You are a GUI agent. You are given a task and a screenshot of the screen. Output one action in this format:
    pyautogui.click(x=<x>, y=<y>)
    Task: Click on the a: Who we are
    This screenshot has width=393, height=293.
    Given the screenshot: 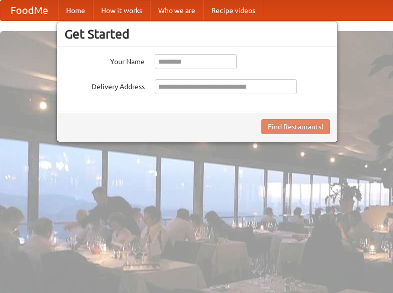 What is the action you would take?
    pyautogui.click(x=177, y=11)
    